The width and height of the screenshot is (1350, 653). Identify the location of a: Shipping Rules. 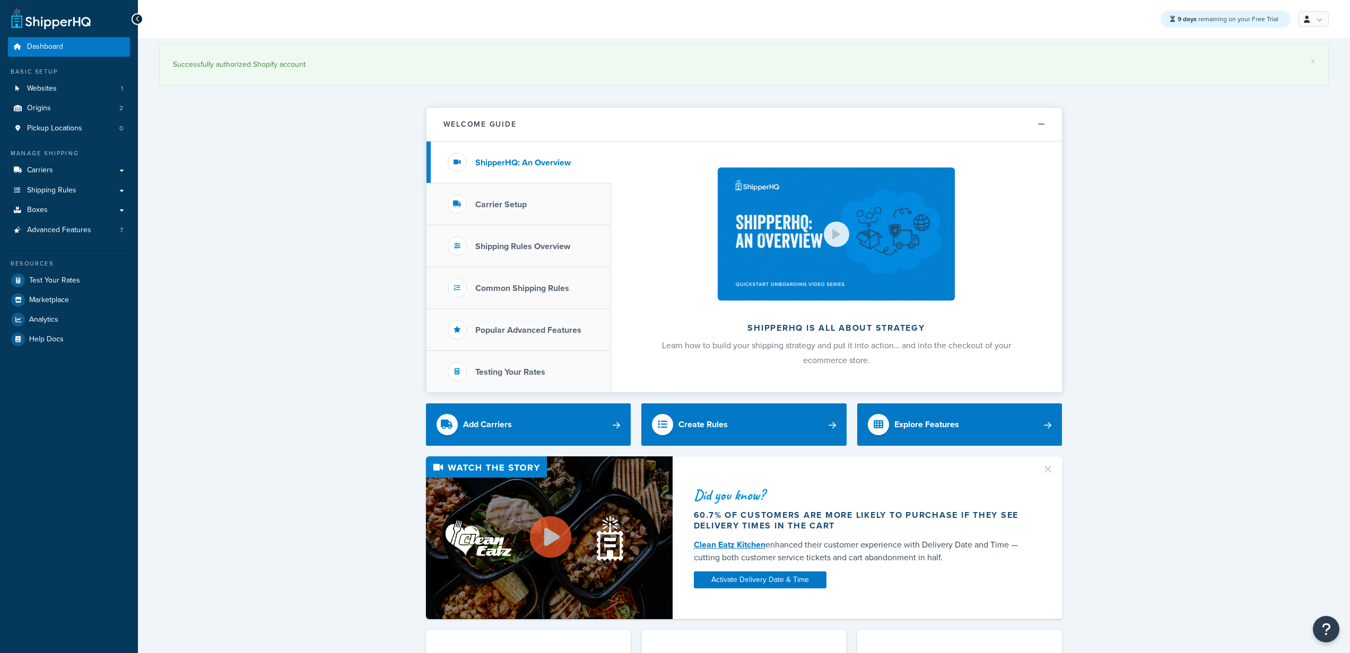
(69, 190).